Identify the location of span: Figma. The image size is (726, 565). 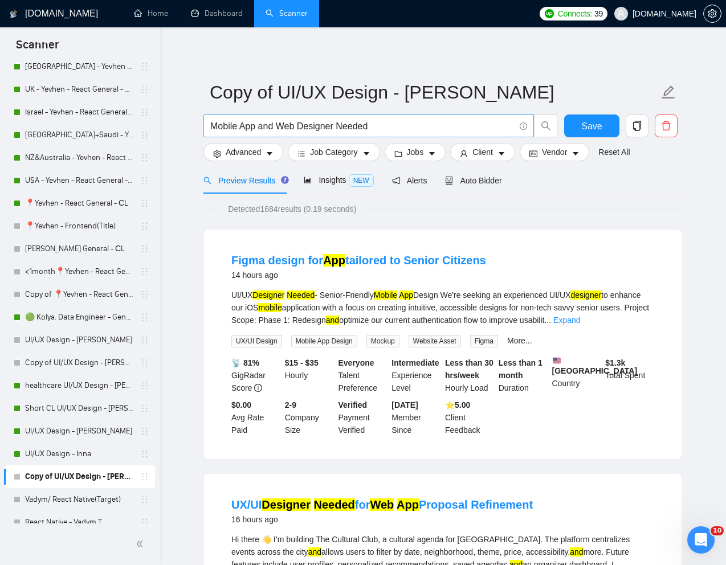
(484, 341).